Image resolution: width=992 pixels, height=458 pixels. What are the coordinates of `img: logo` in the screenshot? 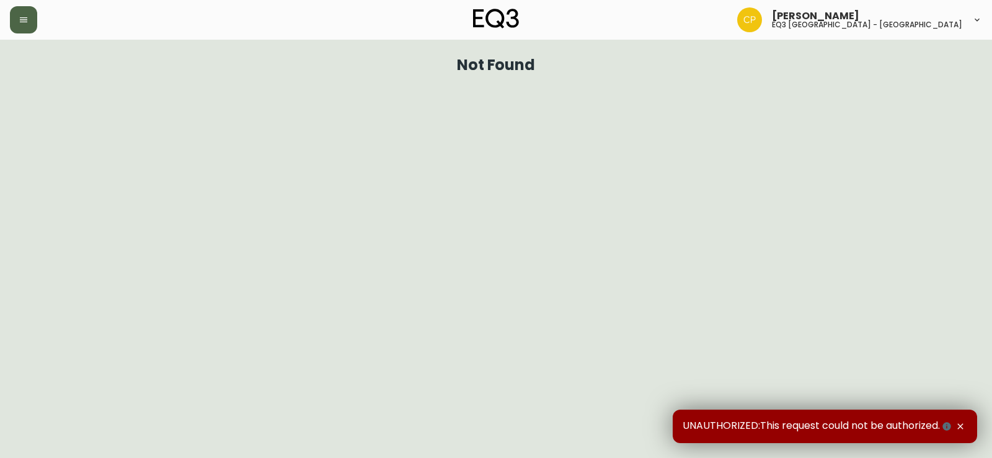 It's located at (496, 19).